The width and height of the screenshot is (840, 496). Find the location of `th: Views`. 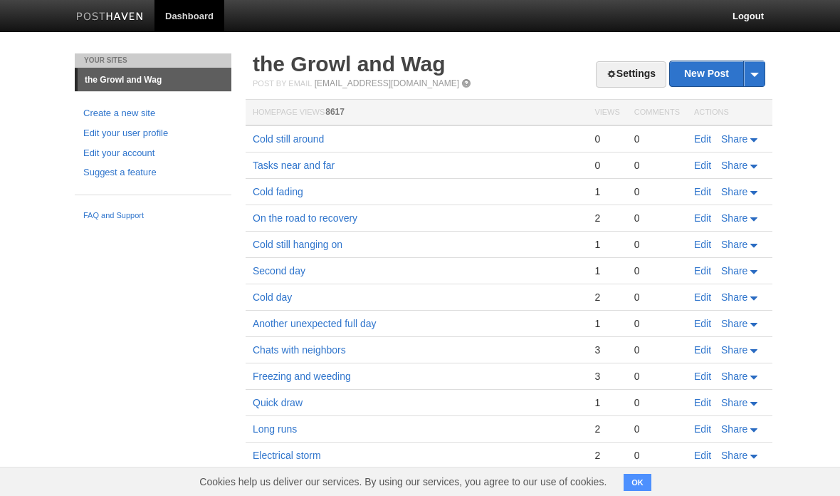

th: Views is located at coordinates (607, 112).